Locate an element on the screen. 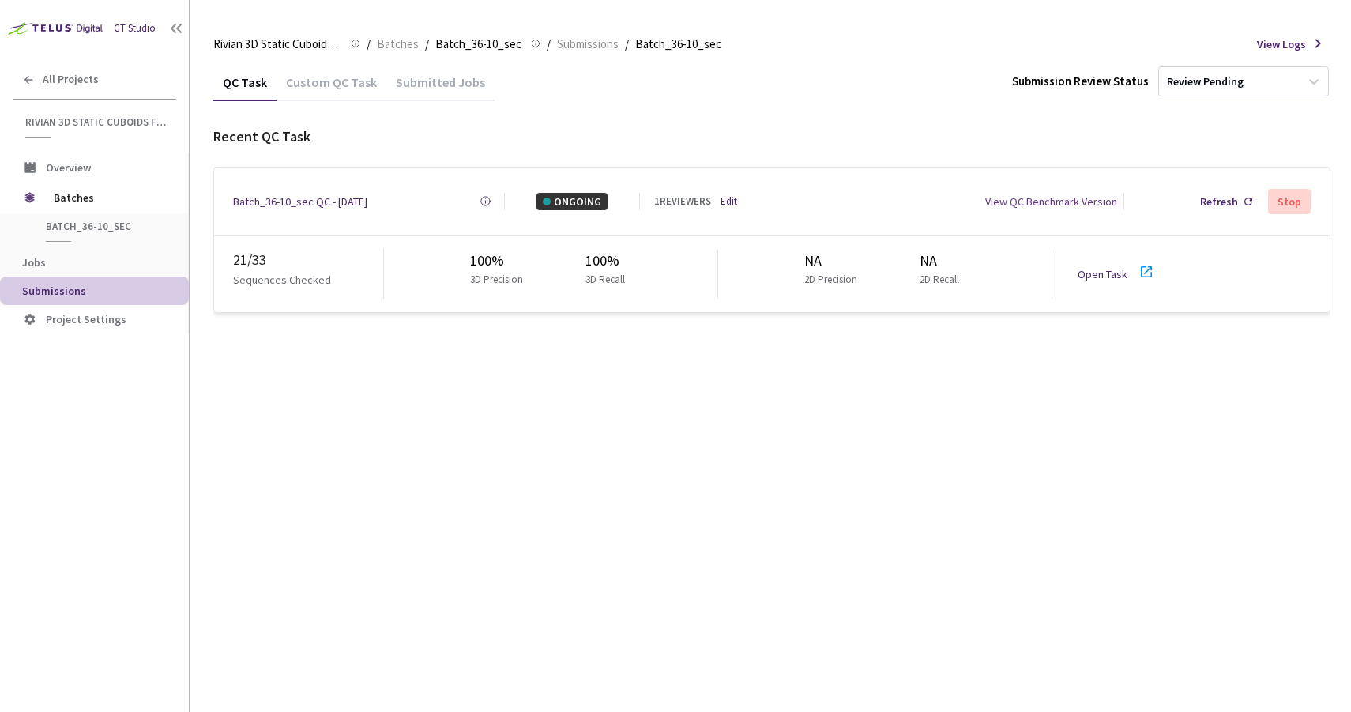 The width and height of the screenshot is (1351, 712). div: Submission Review Status is located at coordinates (1080, 81).